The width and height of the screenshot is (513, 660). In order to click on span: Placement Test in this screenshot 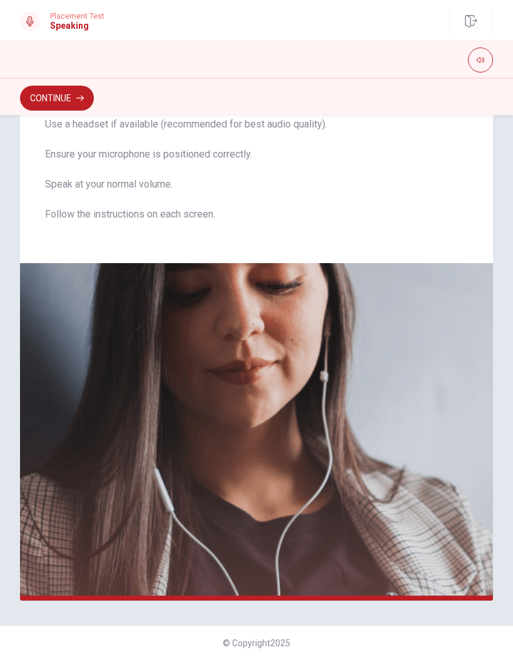, I will do `click(77, 16)`.